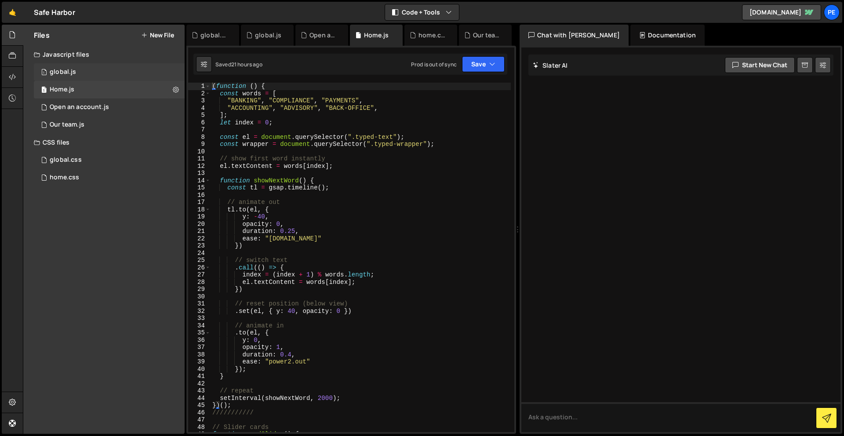 The height and width of the screenshot is (436, 844). Describe the element at coordinates (109, 107) in the screenshot. I see `div: 16385/45136.js` at that location.